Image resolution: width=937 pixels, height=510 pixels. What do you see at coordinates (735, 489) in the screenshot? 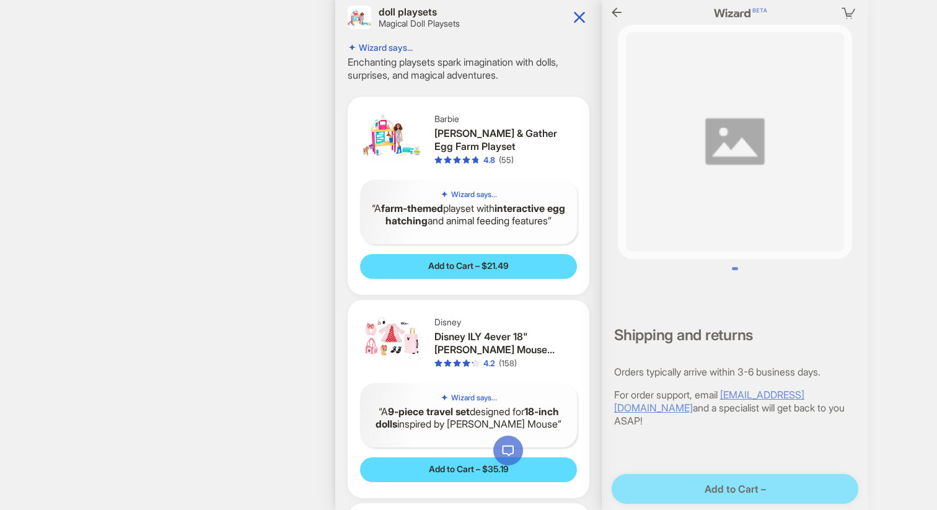
I see `button: Add to Cart –` at bounding box center [735, 489].